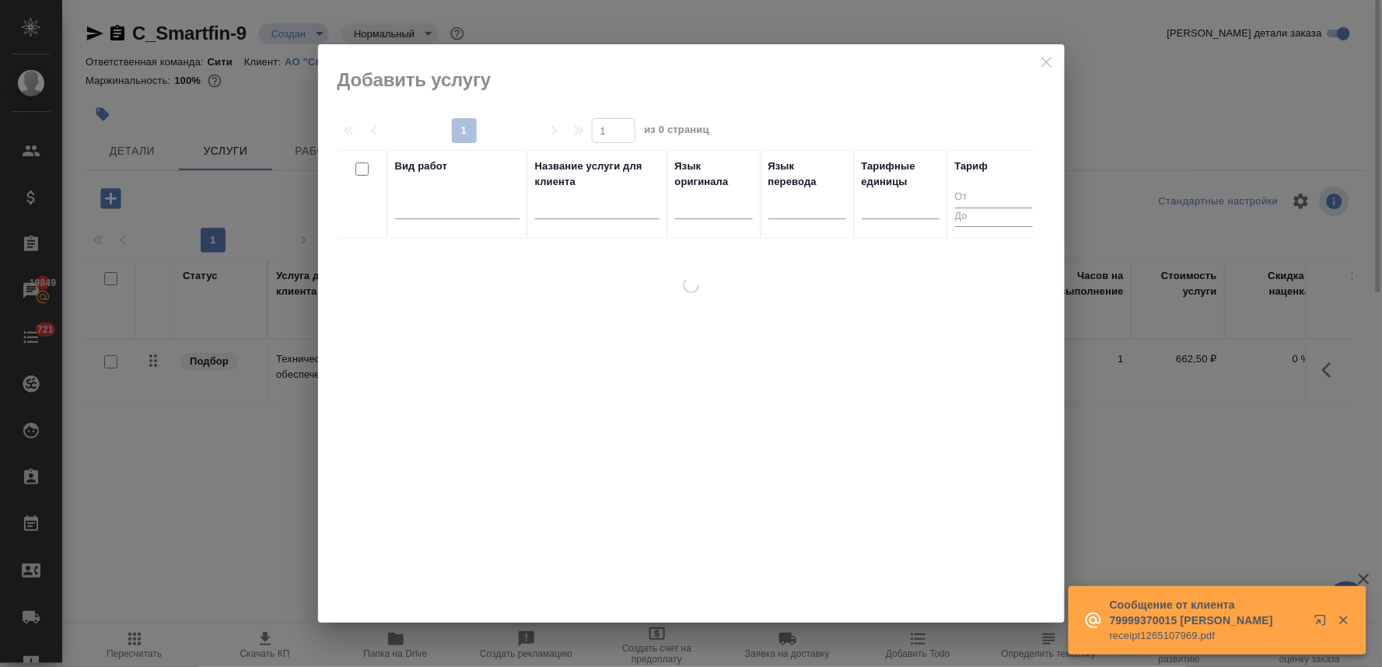 The width and height of the screenshot is (1382, 667). Describe the element at coordinates (971, 166) in the screenshot. I see `div: Тариф` at that location.